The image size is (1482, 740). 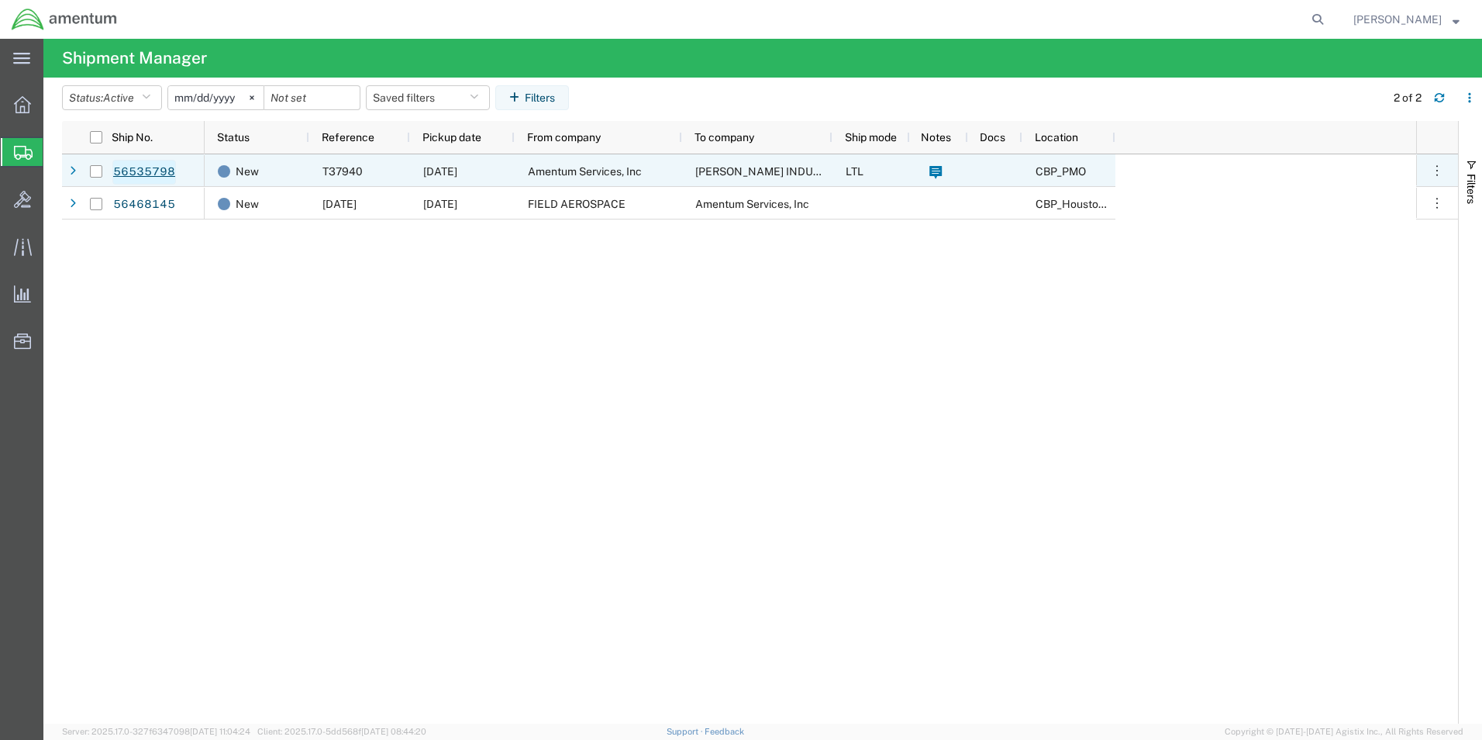 I want to click on span: 08/21/2025, so click(x=440, y=171).